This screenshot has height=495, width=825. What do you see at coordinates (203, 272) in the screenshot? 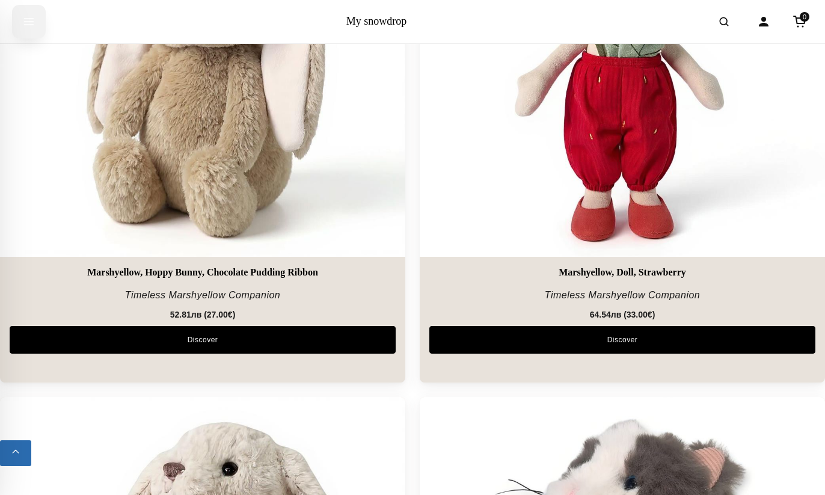
I see `a: Marshyellow, Hoppy Bunny, Chocolate Pudding Ribbon` at bounding box center [203, 272].